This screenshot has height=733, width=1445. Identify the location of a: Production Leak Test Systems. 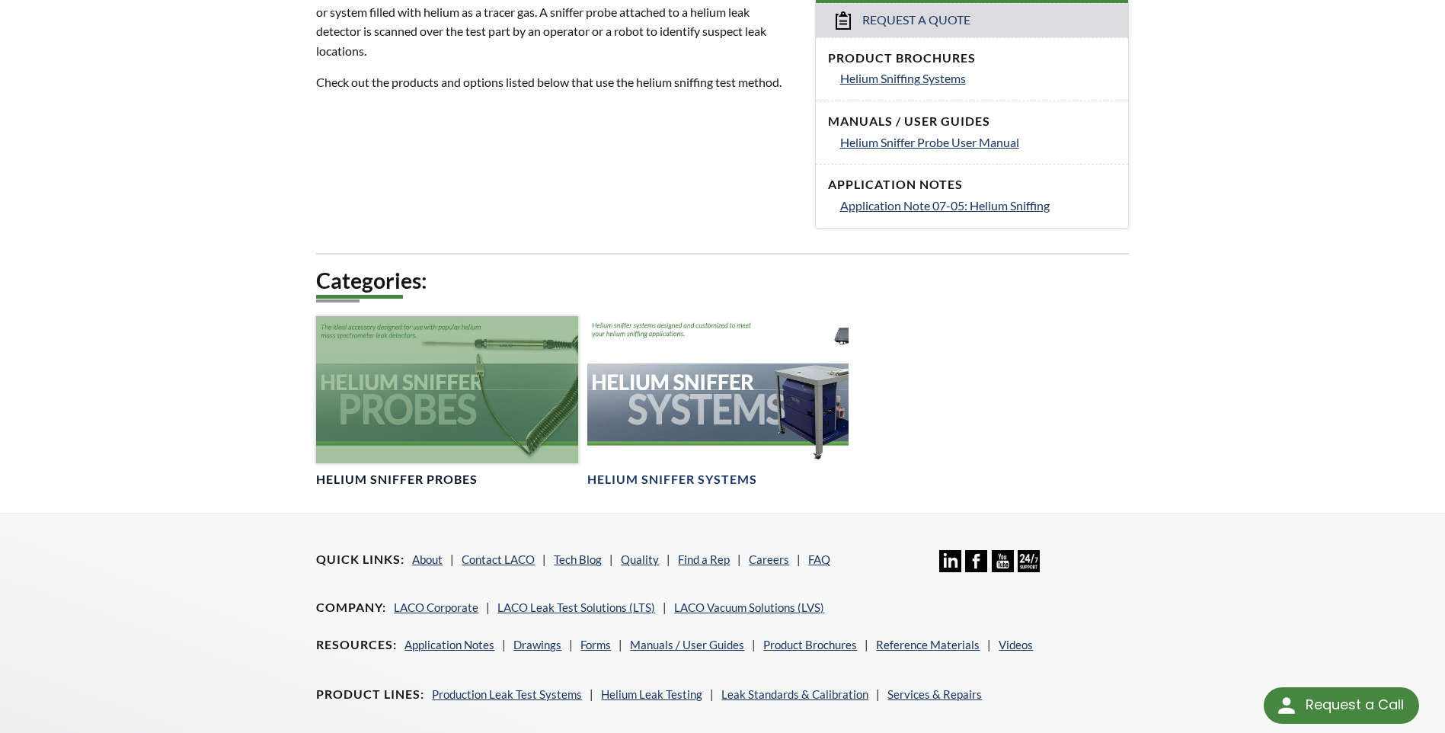
(506, 694).